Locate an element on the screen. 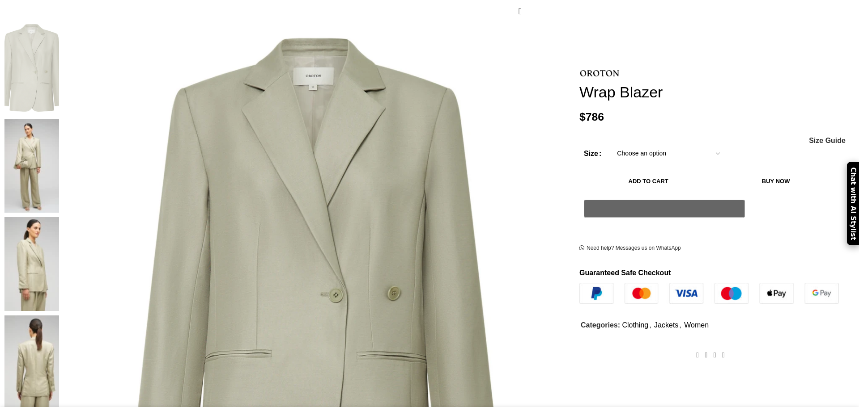  a: Pinterest social link is located at coordinates (714, 355).